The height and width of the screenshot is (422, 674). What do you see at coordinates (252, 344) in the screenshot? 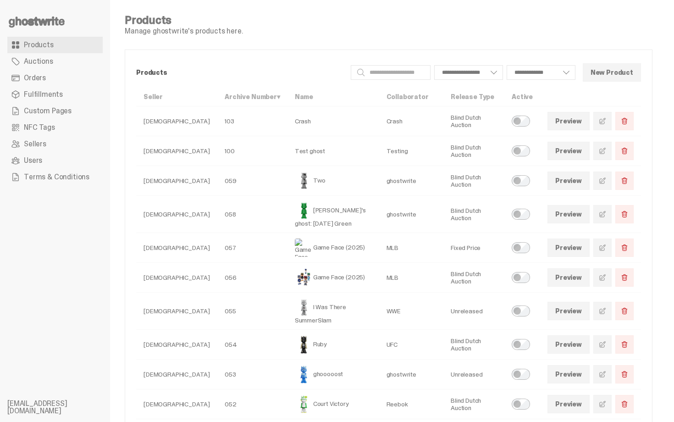
I see `td: 054` at bounding box center [252, 344].